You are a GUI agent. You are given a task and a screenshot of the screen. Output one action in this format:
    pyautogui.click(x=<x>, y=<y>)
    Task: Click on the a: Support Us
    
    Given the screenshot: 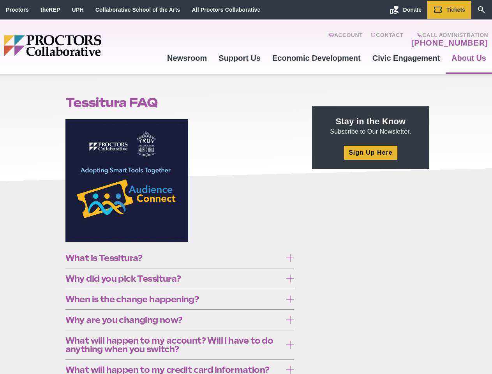 What is the action you would take?
    pyautogui.click(x=240, y=58)
    